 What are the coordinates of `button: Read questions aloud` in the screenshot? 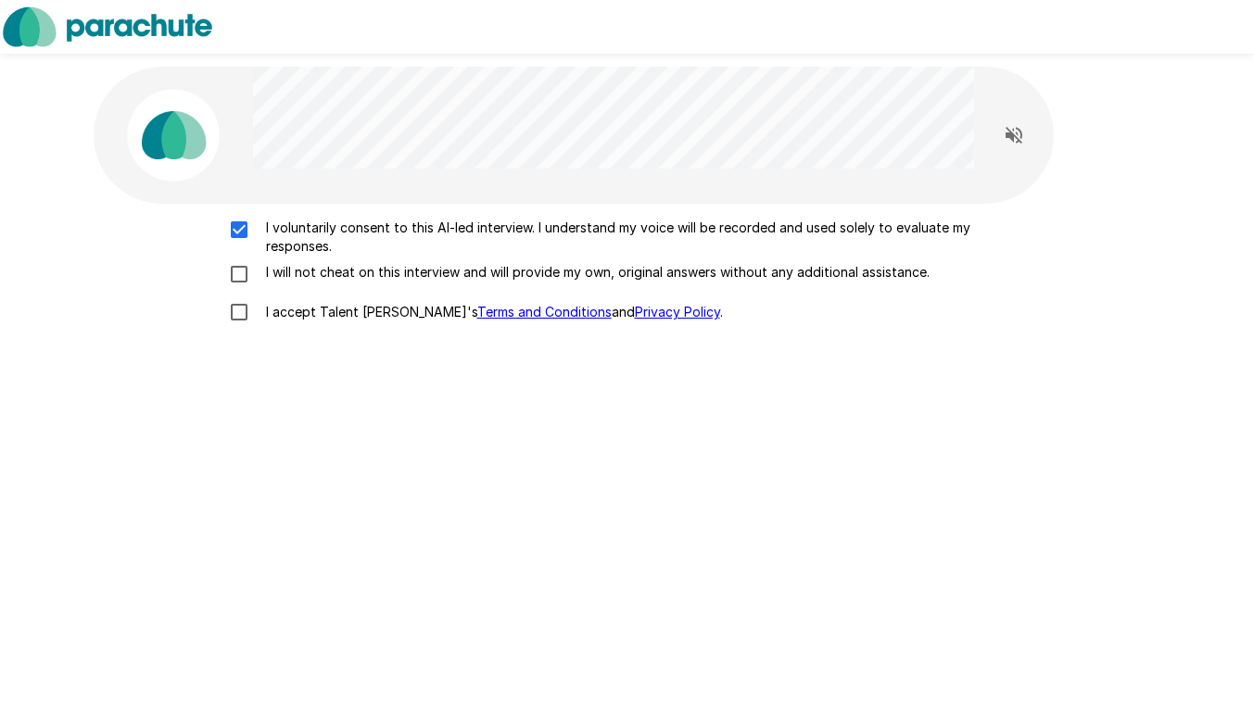 It's located at (1014, 135).